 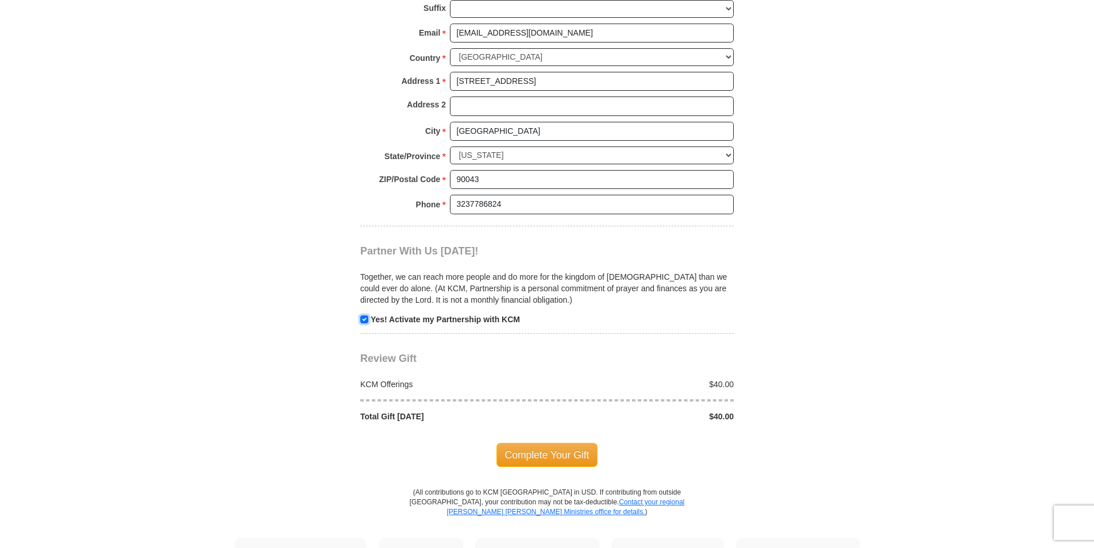 I want to click on strong: Address 1, so click(x=421, y=81).